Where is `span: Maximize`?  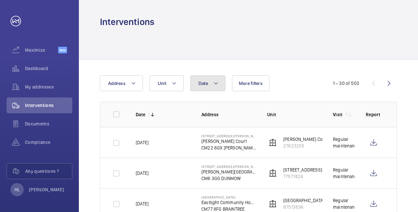 span: Maximize is located at coordinates (41, 50).